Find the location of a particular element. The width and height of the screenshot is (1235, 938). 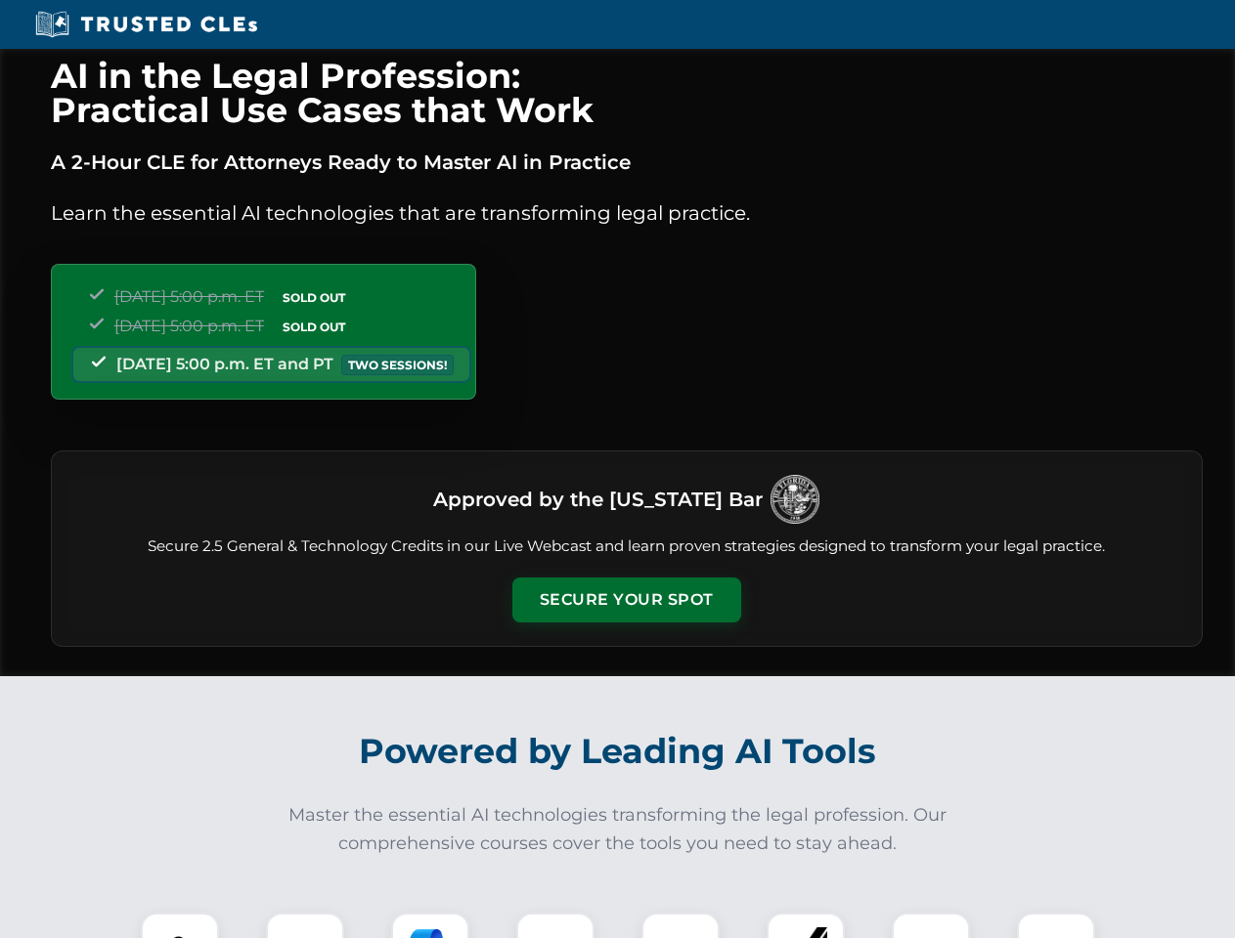

button: Secure Your Spot is located at coordinates (627, 600).